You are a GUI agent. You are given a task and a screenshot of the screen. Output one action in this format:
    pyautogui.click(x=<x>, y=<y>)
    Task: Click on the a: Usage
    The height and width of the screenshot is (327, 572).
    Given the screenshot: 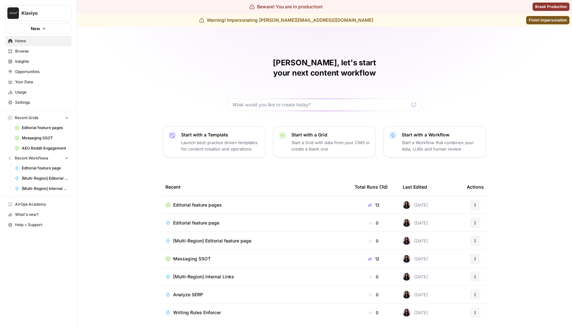 What is the action you would take?
    pyautogui.click(x=38, y=92)
    